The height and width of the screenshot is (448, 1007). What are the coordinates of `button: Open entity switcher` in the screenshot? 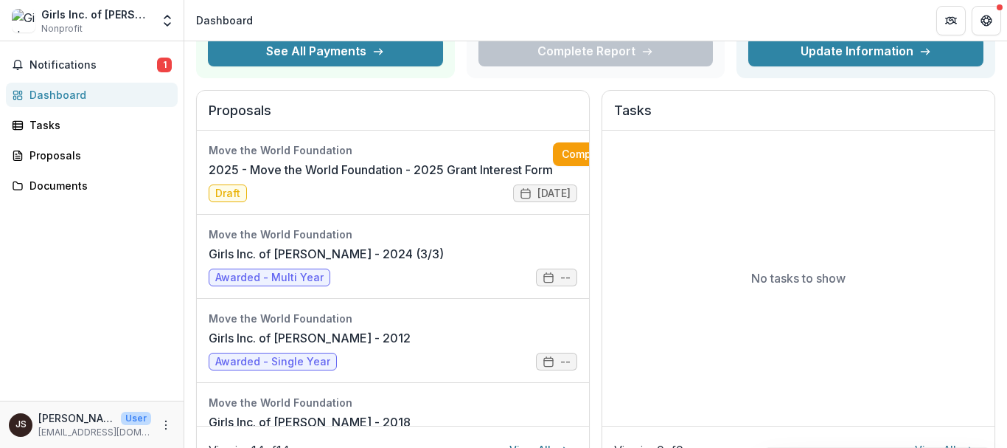 It's located at (167, 21).